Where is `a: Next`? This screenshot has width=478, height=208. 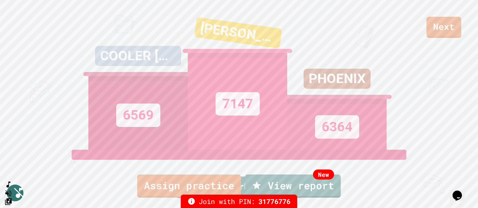 a: Next is located at coordinates (444, 27).